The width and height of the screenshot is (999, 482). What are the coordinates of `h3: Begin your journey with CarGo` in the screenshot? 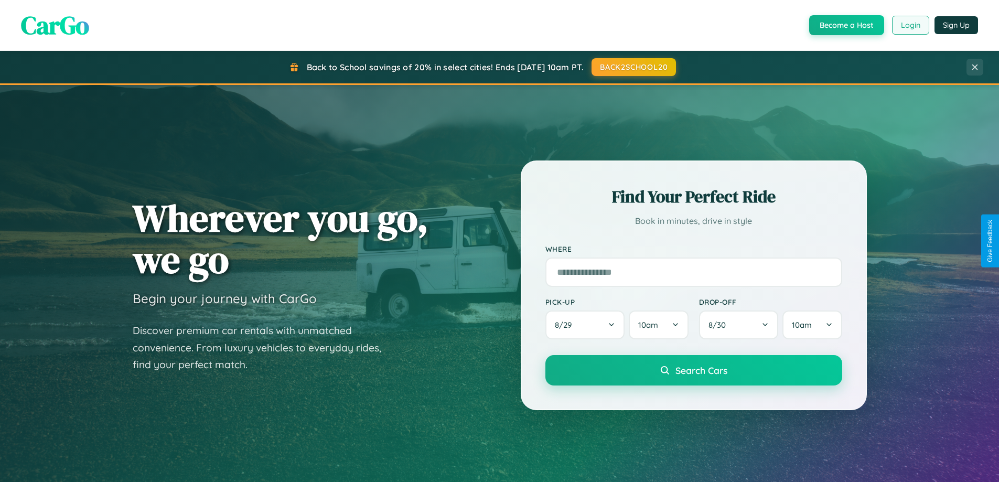 It's located at (225, 299).